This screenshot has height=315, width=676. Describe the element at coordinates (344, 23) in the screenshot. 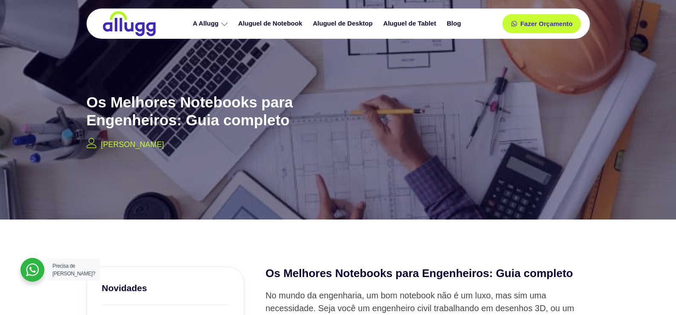

I see `a: Aluguel de Desktop` at that location.